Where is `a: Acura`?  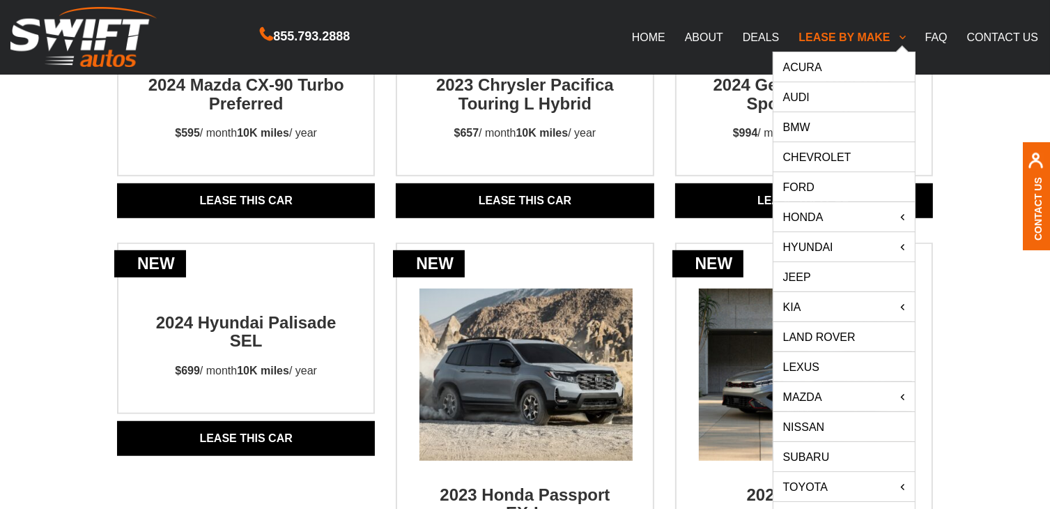
a: Acura is located at coordinates (844, 67).